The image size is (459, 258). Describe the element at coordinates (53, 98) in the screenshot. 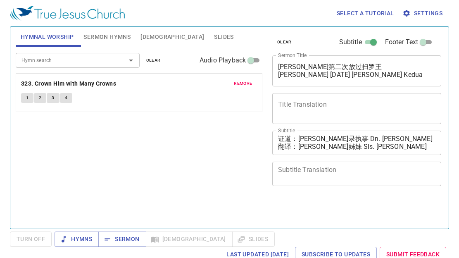

I see `span: 3` at that location.